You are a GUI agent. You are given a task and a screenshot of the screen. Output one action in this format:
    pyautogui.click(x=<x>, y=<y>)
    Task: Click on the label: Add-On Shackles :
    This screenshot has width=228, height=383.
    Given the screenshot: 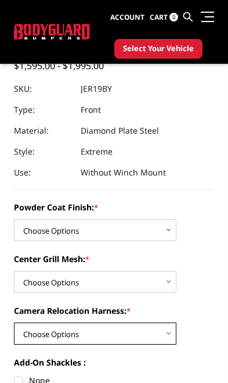 What is the action you would take?
    pyautogui.click(x=114, y=362)
    